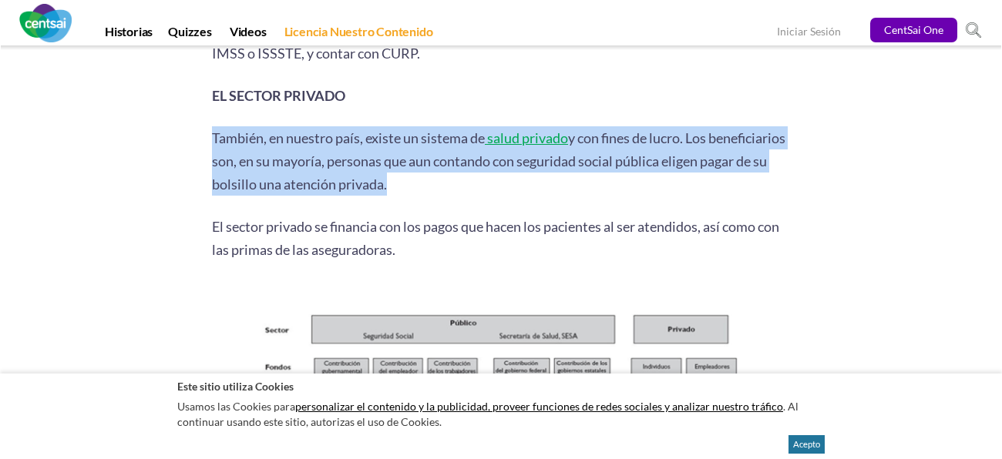  Describe the element at coordinates (190, 35) in the screenshot. I see `a: Quizzes` at that location.